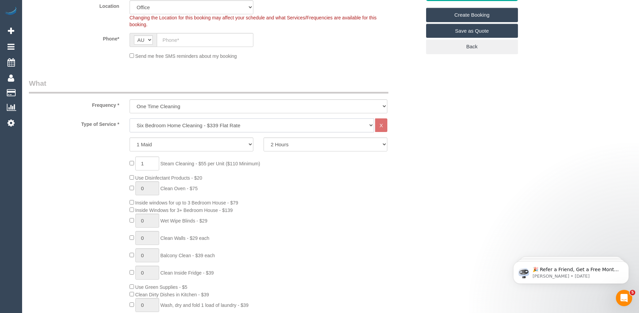  Describe the element at coordinates (187, 273) in the screenshot. I see `span: Clean Inside Fridge - $39` at that location.